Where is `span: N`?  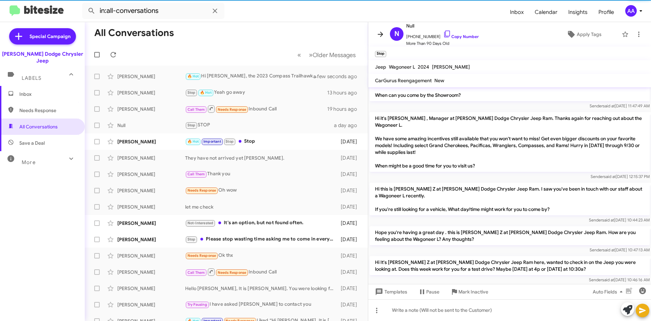
span: N is located at coordinates (397, 34).